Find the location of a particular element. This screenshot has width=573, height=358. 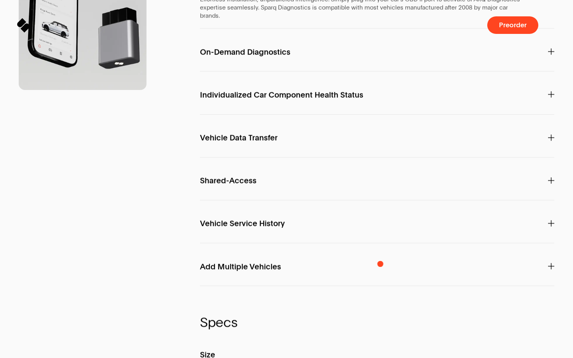

span: Vehicle Data Transfer is located at coordinates (239, 138).